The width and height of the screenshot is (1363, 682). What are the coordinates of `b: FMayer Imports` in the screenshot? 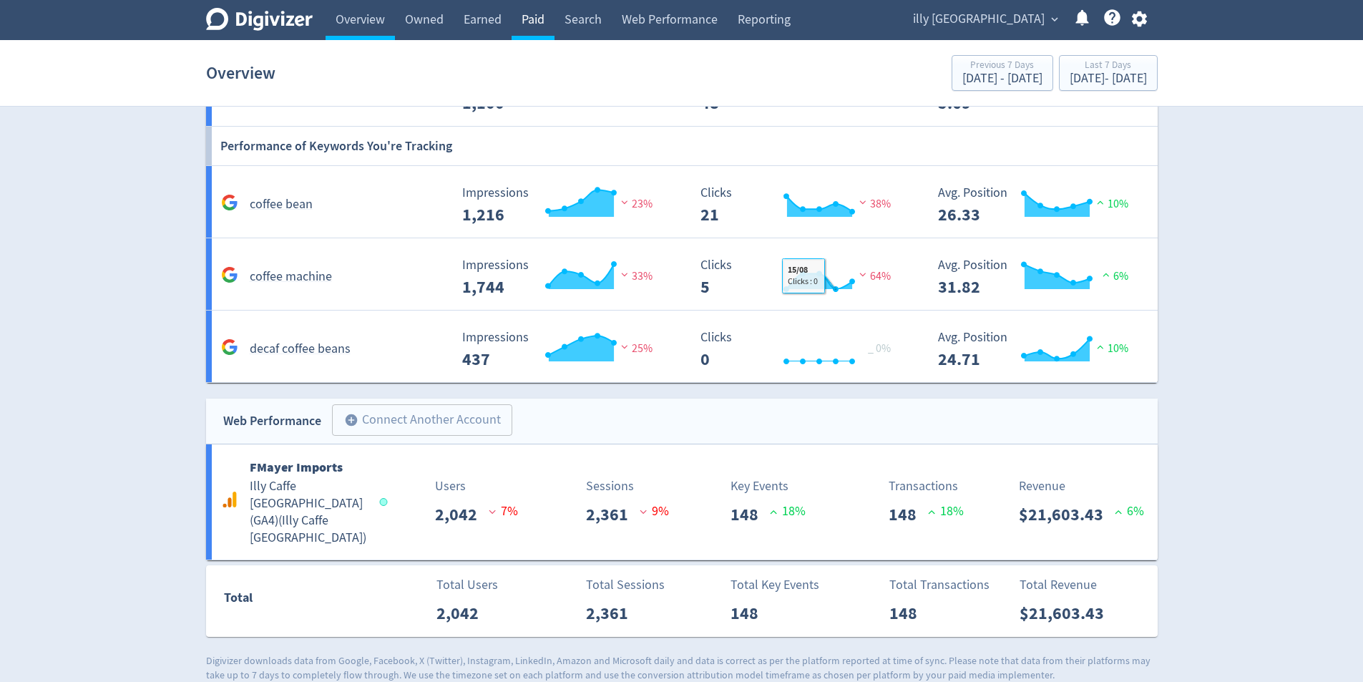 It's located at (296, 467).